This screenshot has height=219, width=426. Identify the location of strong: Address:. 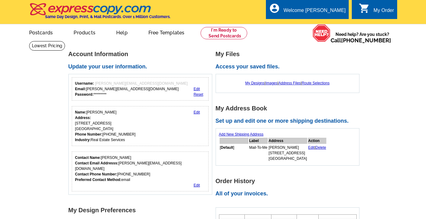
(83, 118).